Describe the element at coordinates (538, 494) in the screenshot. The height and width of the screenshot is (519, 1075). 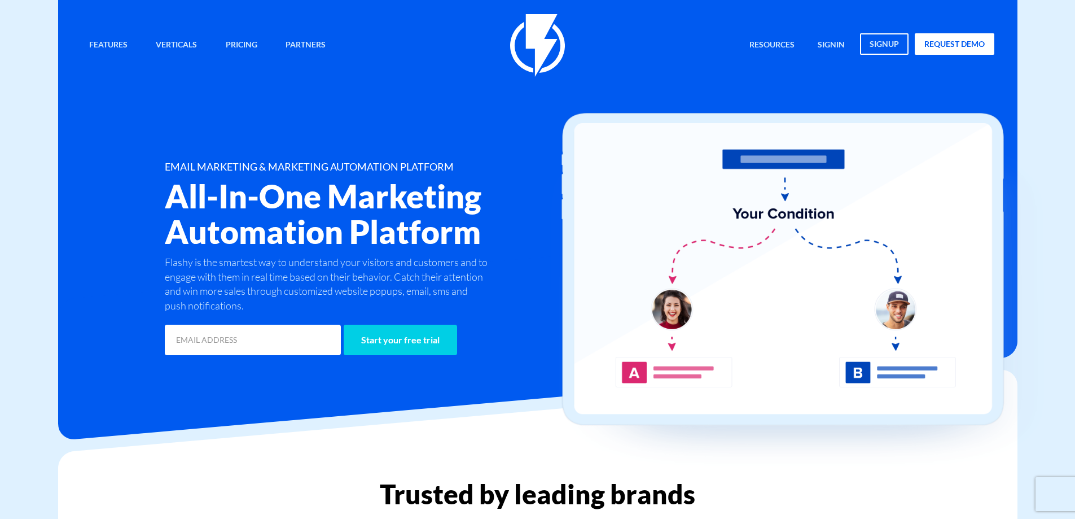
I see `h2: Trusted by leading brands` at that location.